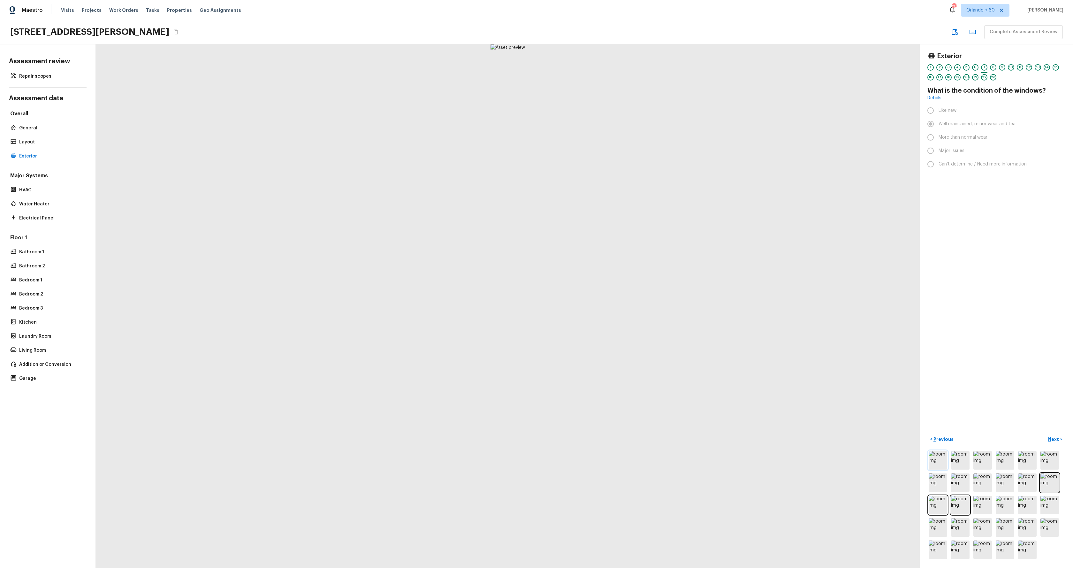 Image resolution: width=1073 pixels, height=568 pixels. Describe the element at coordinates (51, 322) in the screenshot. I see `p: Kitchen` at that location.